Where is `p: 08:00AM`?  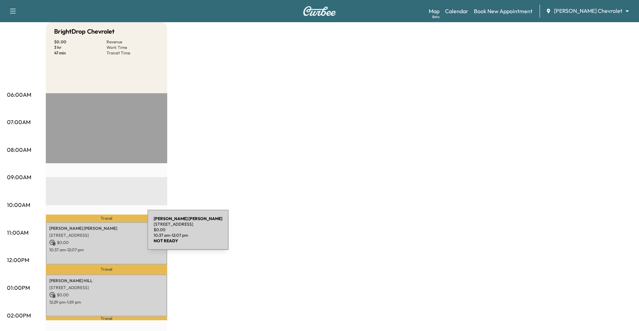
p: 08:00AM is located at coordinates (19, 150).